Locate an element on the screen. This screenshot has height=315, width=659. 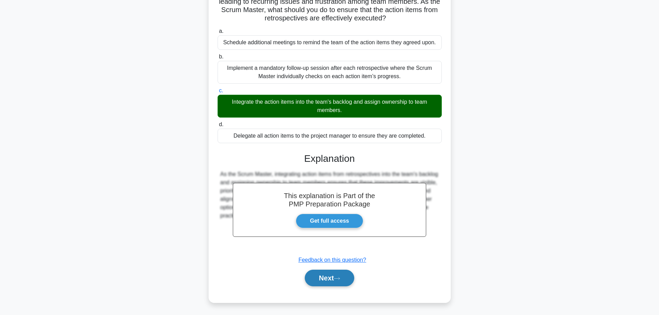
span: d. is located at coordinates (221, 124).